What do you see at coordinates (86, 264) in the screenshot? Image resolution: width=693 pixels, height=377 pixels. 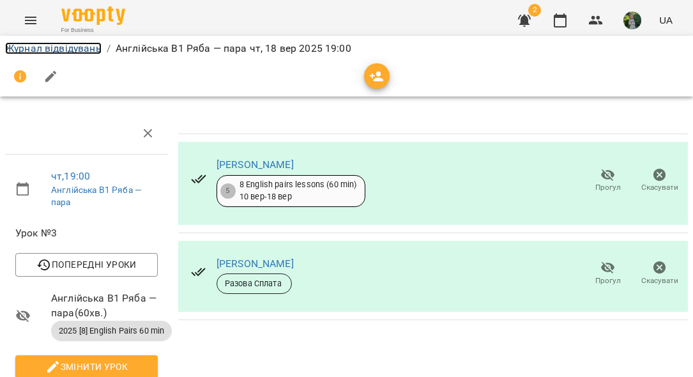 I see `button: Попередні уроки` at bounding box center [86, 264].